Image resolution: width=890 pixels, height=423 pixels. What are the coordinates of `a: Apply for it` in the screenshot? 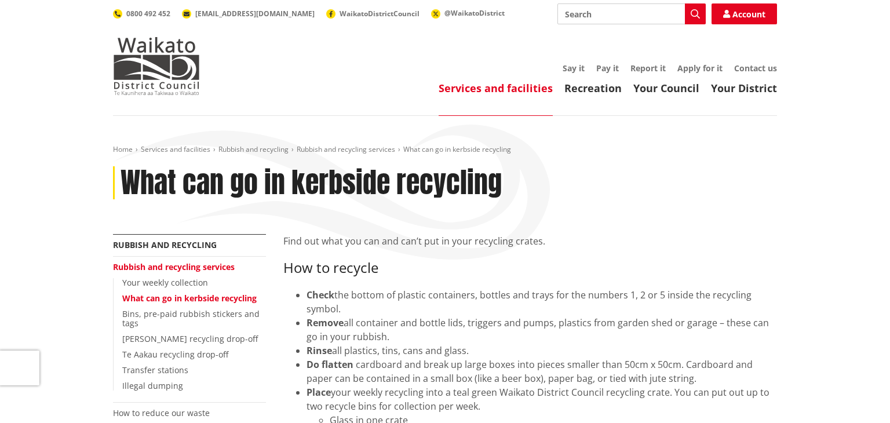 It's located at (700, 68).